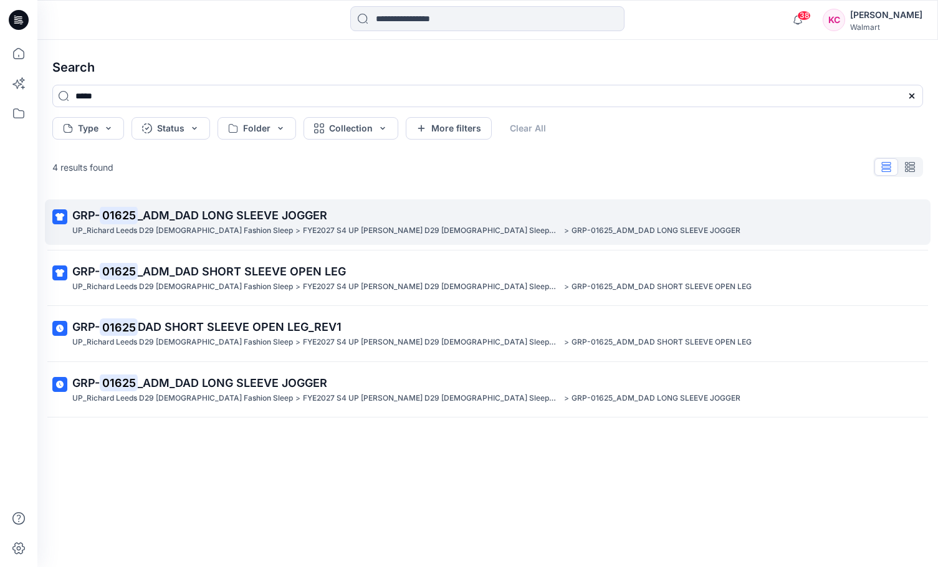 Image resolution: width=938 pixels, height=567 pixels. I want to click on button: More filters, so click(449, 128).